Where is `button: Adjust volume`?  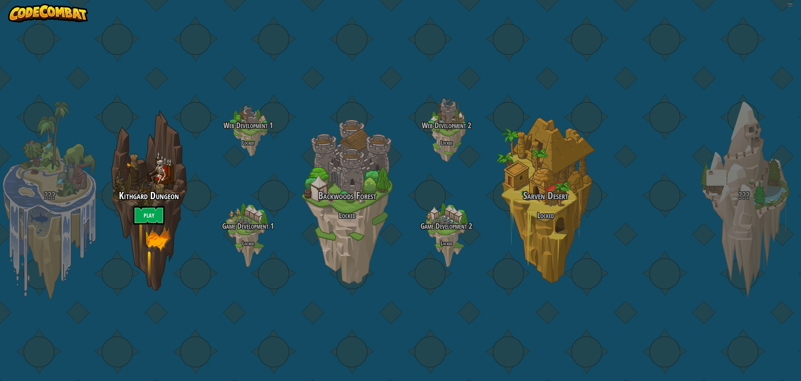
button: Adjust volume is located at coordinates (790, 5).